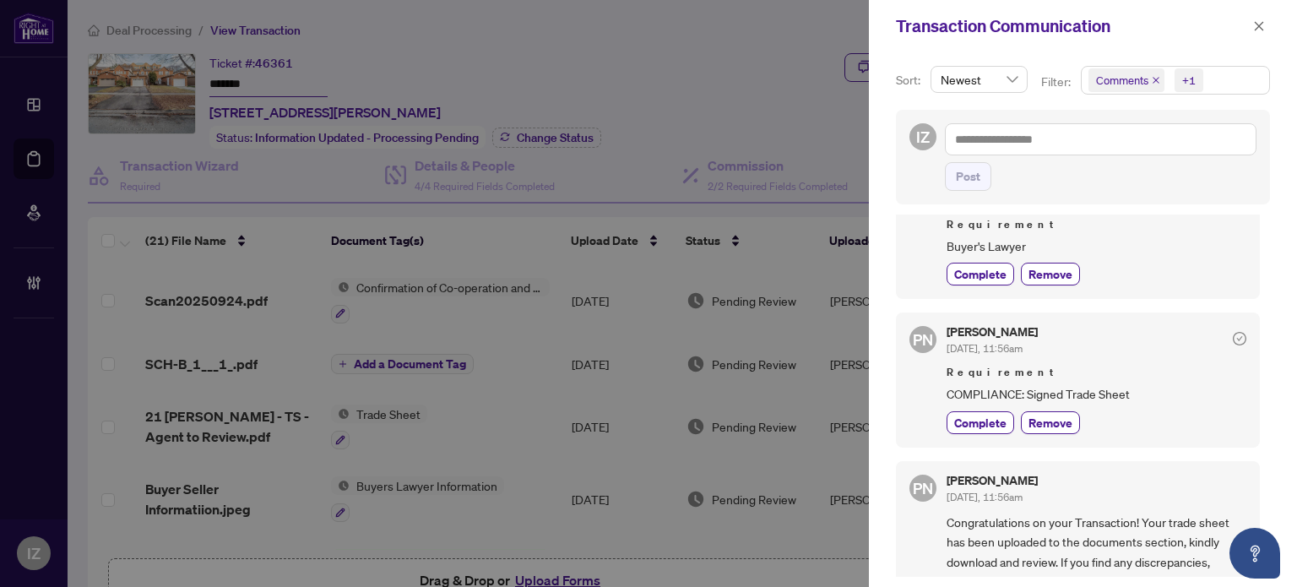 The width and height of the screenshot is (1297, 587). I want to click on p: Sort:, so click(909, 80).